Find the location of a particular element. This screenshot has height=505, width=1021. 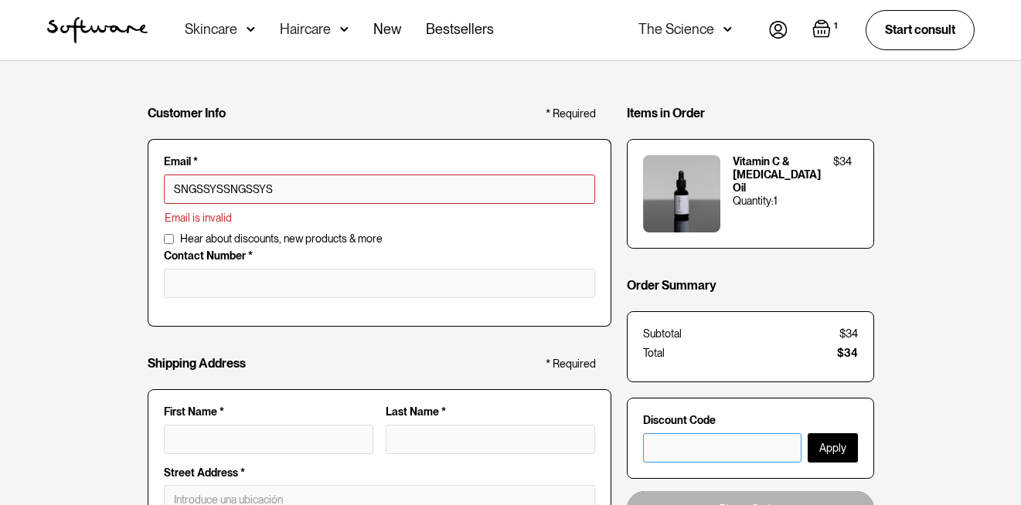

h4: Customer Info is located at coordinates (186, 113).